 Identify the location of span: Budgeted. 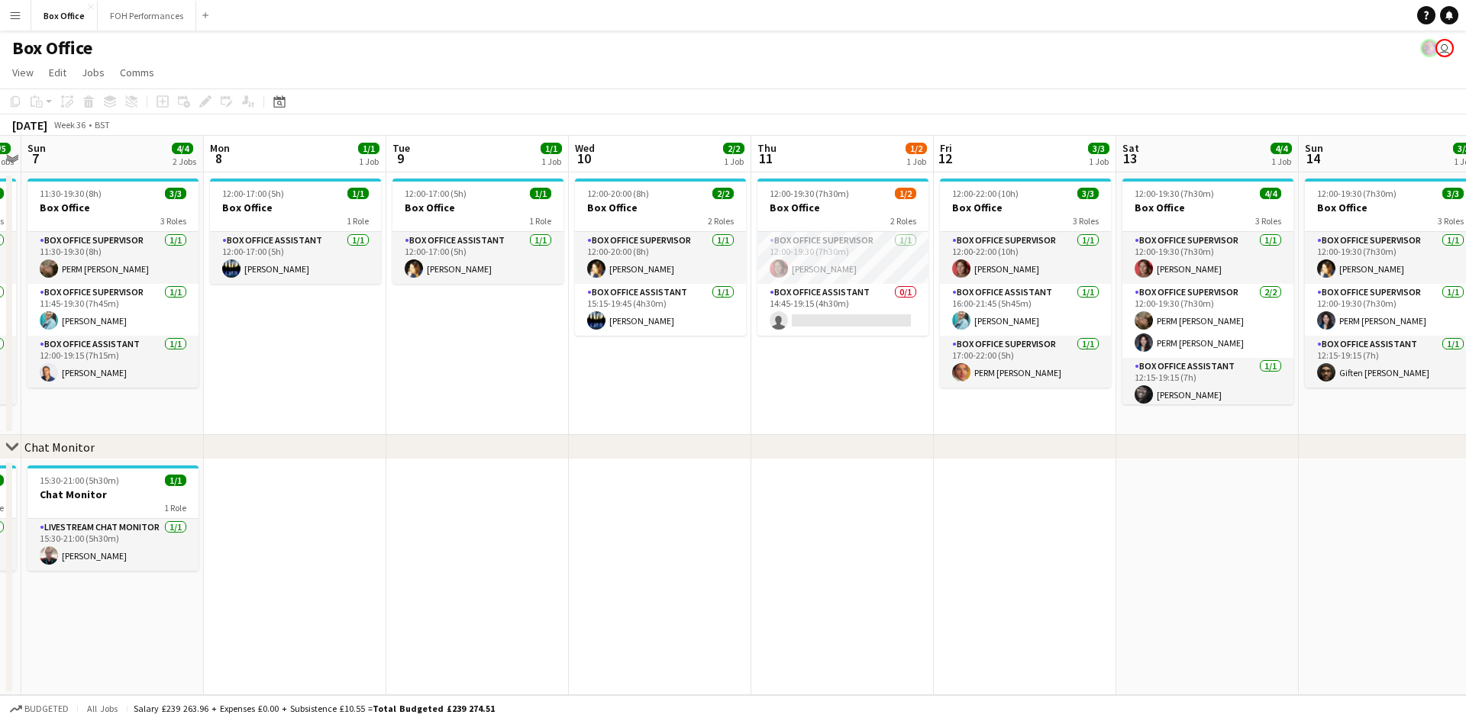
(47, 709).